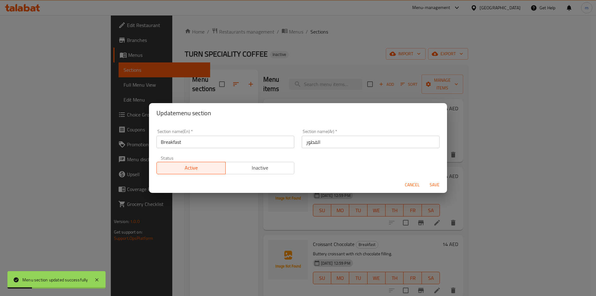  What do you see at coordinates (191, 168) in the screenshot?
I see `button: Active` at bounding box center [191, 168].